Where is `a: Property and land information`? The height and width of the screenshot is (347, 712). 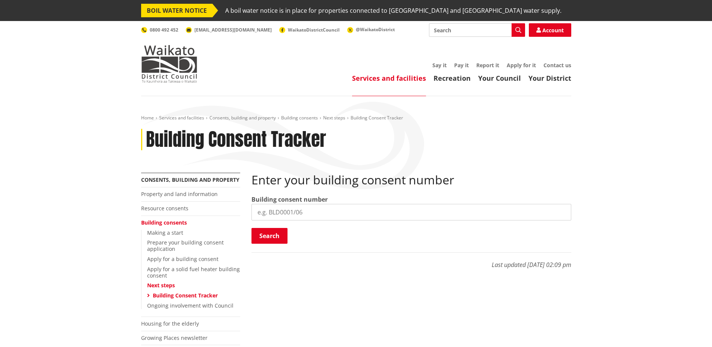 a: Property and land information is located at coordinates (179, 194).